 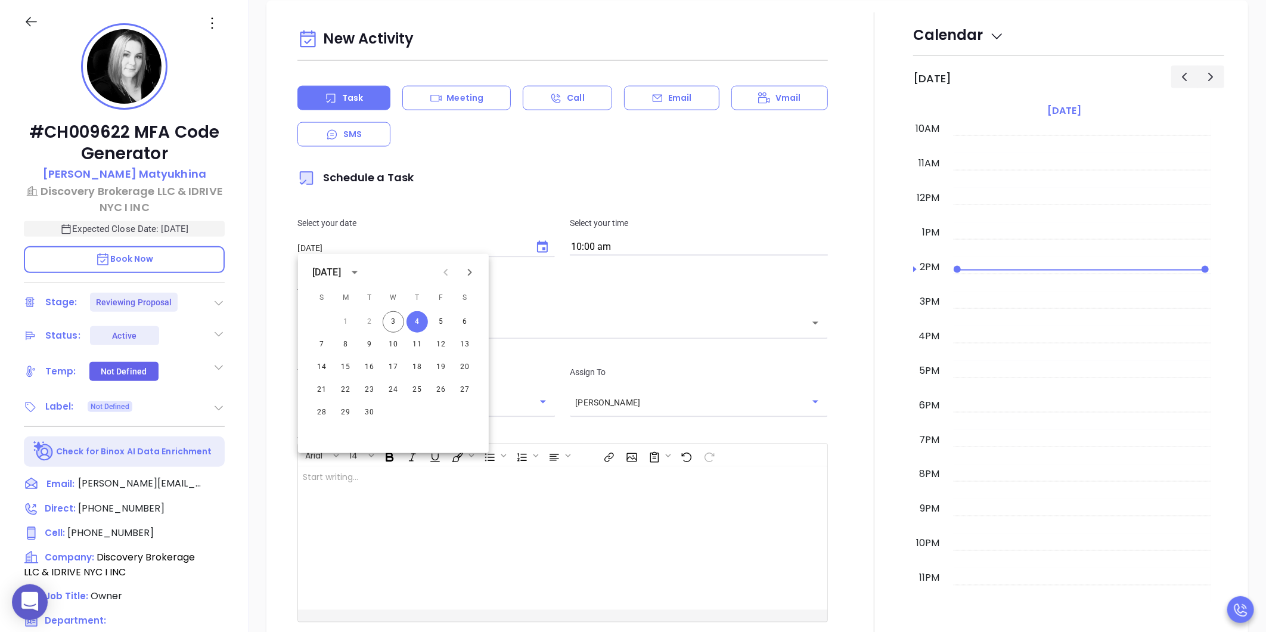 What do you see at coordinates (313, 454) in the screenshot?
I see `span: Arial` at bounding box center [313, 454].